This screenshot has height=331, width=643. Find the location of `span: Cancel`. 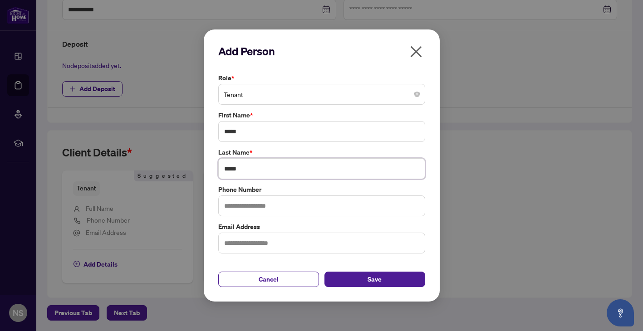

span: Cancel is located at coordinates (269, 279).